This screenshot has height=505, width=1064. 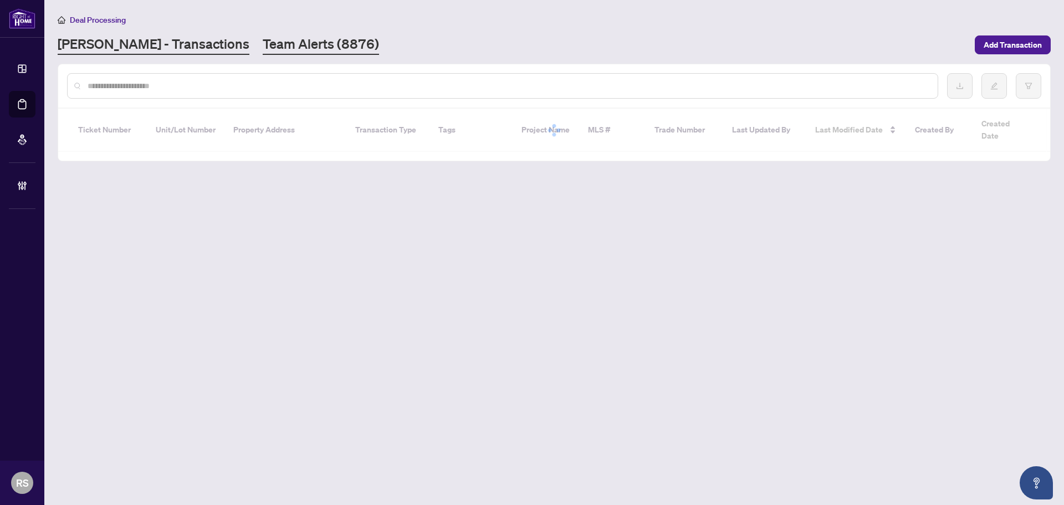 What do you see at coordinates (960, 86) in the screenshot?
I see `button: download` at bounding box center [960, 86].